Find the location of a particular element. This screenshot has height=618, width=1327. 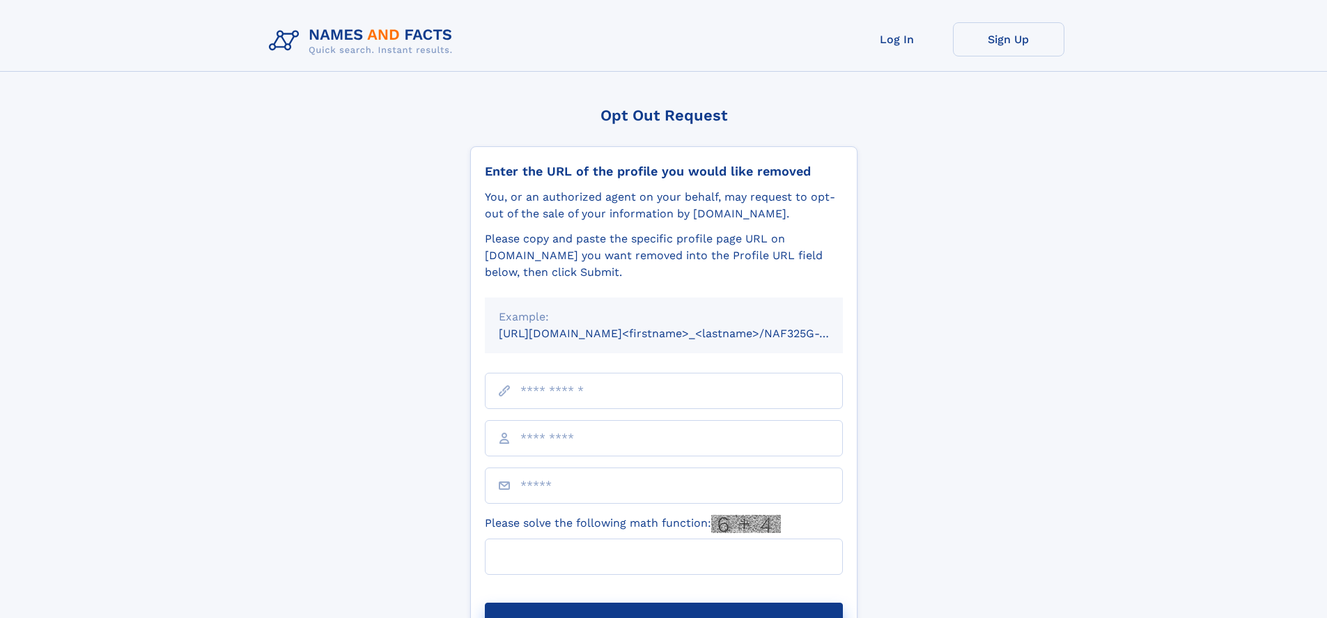

a: Sign Up is located at coordinates (1009, 39).